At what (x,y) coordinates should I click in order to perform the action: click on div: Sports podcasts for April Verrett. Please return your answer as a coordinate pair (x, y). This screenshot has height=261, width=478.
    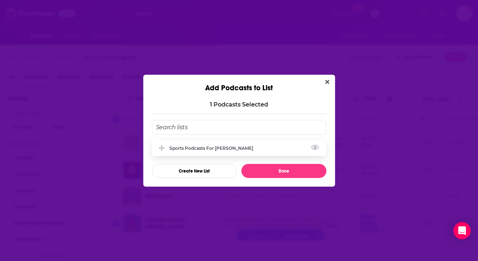
    Looking at the image, I should click on (239, 148).